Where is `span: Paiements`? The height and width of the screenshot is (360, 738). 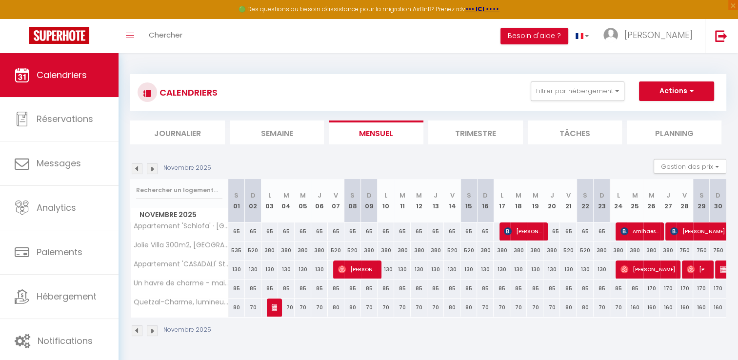
span: Paiements is located at coordinates (60, 252).